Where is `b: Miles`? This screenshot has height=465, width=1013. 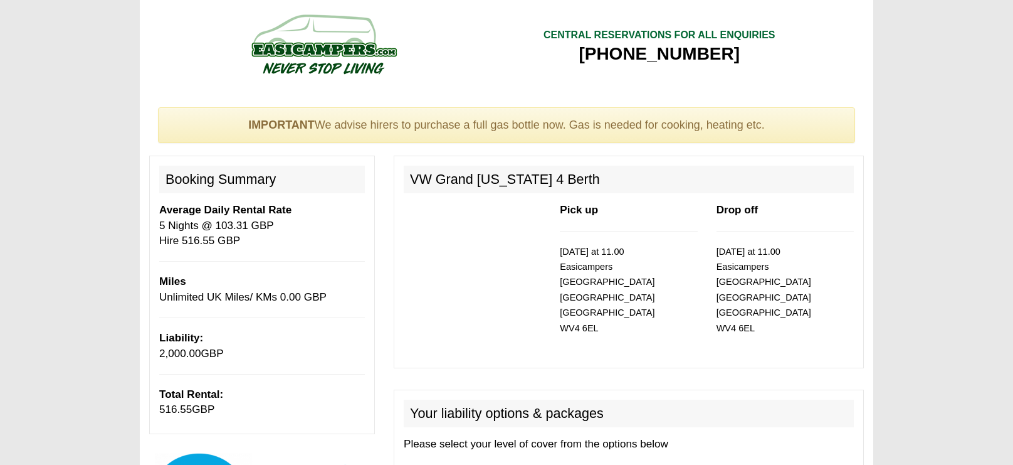
b: Miles is located at coordinates (172, 281).